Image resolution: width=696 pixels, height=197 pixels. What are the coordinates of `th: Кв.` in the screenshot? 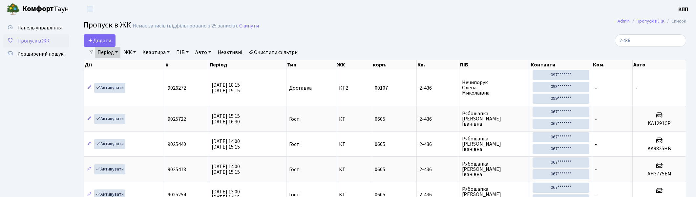 It's located at (438, 65).